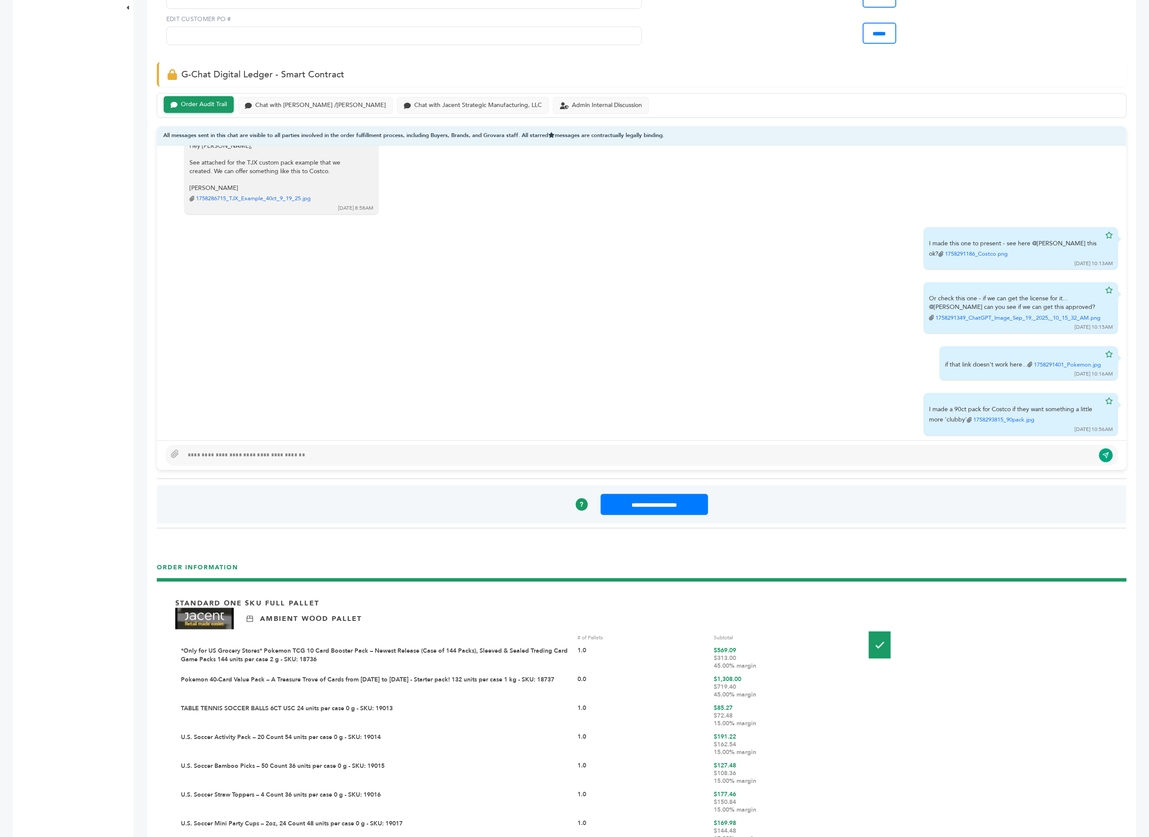 Image resolution: width=1149 pixels, height=837 pixels. I want to click on p: Standard One Sku Full Pallet, so click(247, 603).